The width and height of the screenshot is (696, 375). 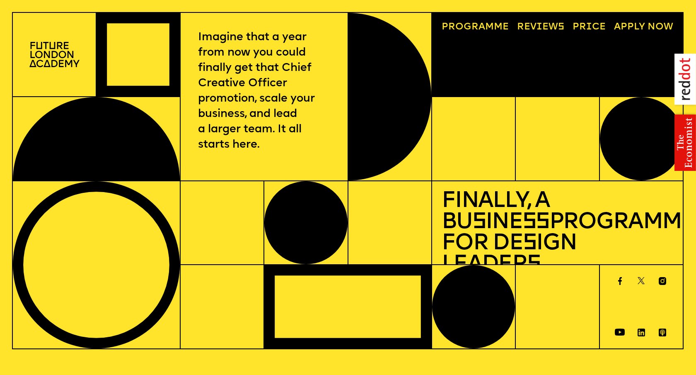 I want to click on a: Apply now, so click(x=644, y=27).